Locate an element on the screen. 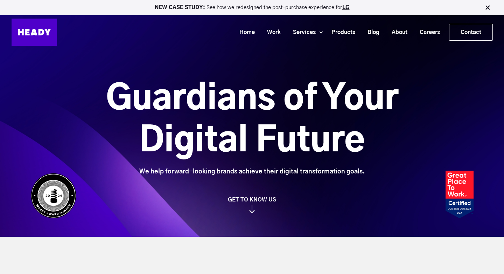  a: LG is located at coordinates (346, 7).